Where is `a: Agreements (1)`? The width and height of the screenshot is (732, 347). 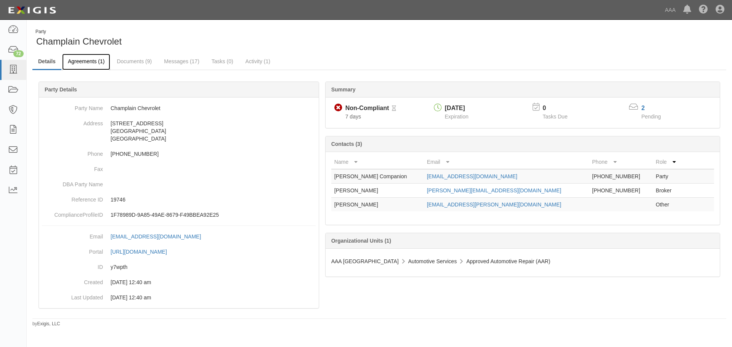
a: Agreements (1) is located at coordinates (86, 62).